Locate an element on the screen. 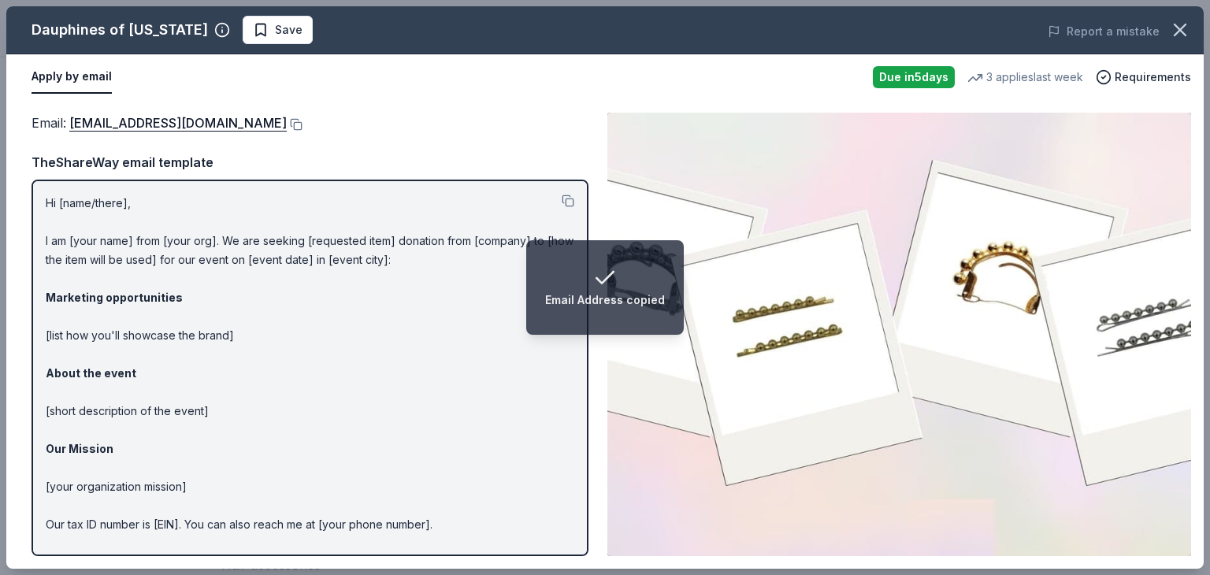  span: Email : is located at coordinates (159, 123).